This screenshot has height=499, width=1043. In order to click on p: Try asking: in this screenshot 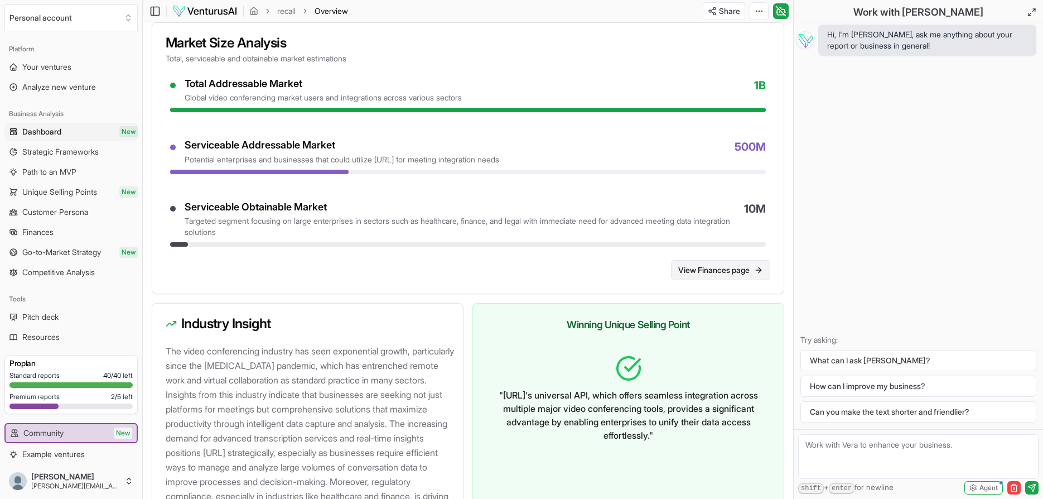, I will do `click(918, 340)`.